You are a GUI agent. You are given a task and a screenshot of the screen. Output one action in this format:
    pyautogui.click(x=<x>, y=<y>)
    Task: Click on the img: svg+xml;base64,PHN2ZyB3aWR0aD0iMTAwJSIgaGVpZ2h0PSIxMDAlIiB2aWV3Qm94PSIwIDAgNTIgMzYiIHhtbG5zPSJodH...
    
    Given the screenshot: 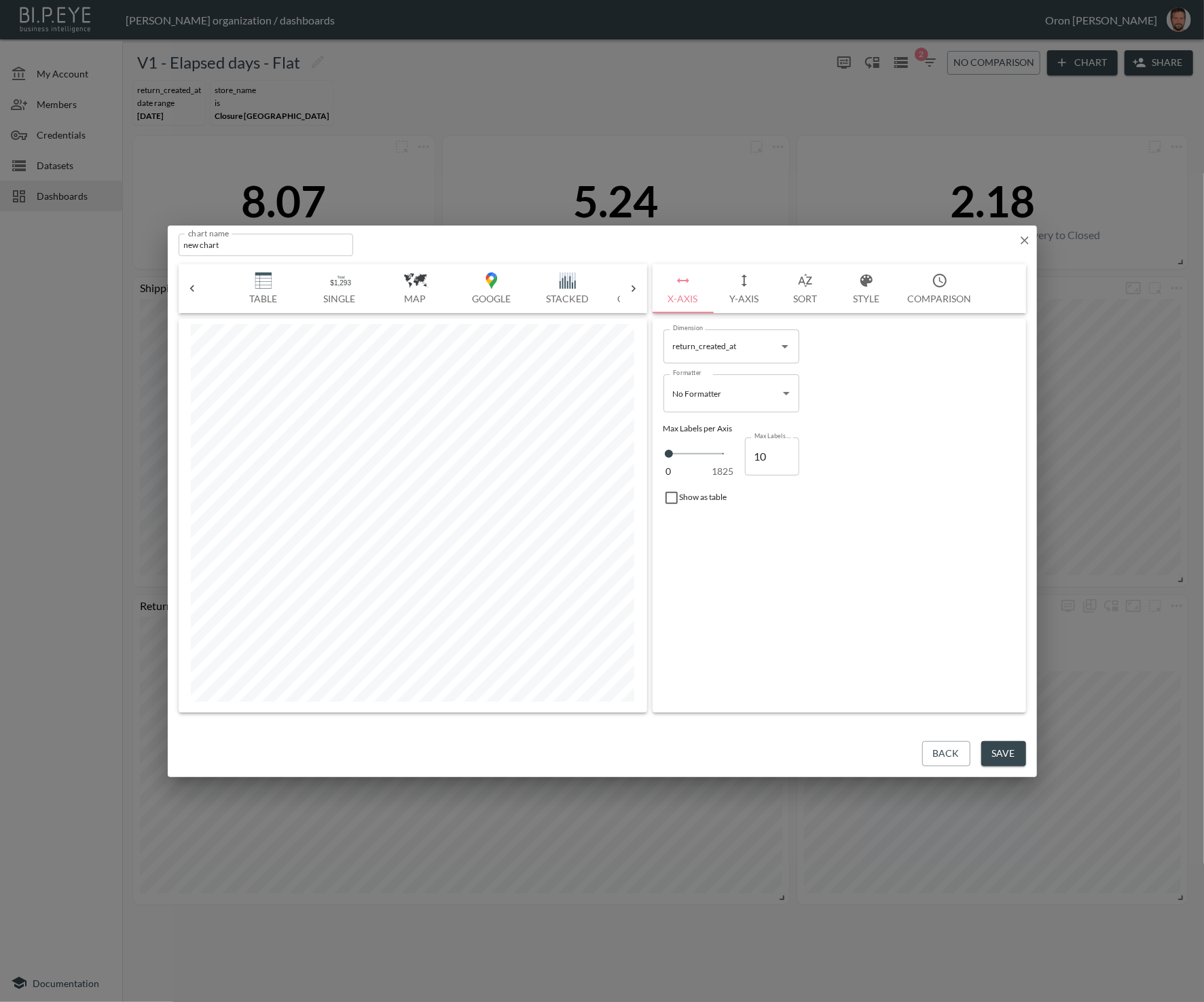 What is the action you would take?
    pyautogui.click(x=339, y=281)
    